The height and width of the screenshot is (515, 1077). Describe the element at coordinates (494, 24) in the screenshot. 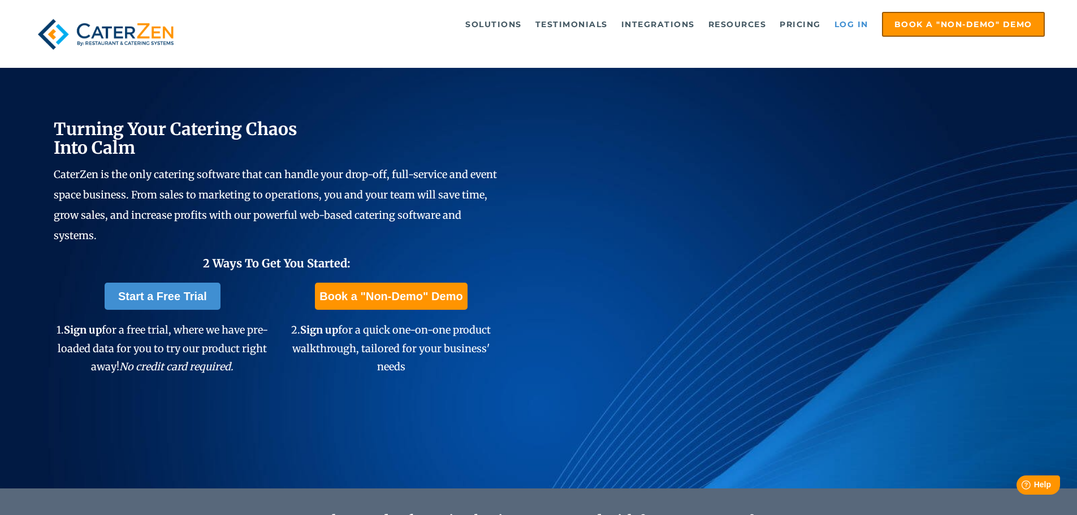

I see `a: Solutions` at that location.